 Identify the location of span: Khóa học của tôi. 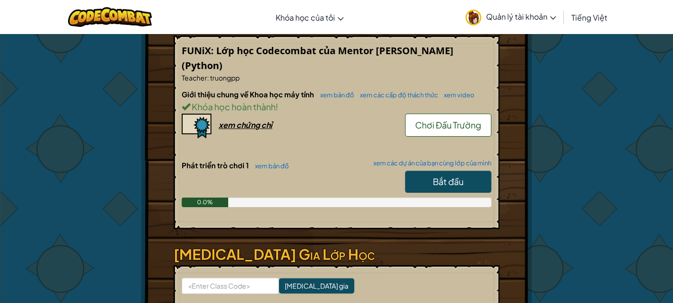
(305, 17).